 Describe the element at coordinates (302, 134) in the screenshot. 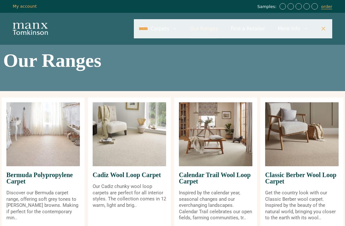

I see `img: Classic Berber Wool Loop Carpet` at that location.